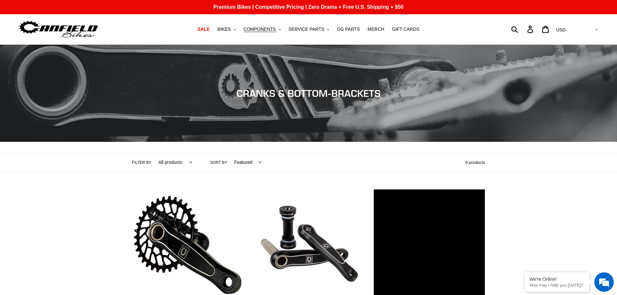  I want to click on img: Canfield Bikes, so click(58, 29).